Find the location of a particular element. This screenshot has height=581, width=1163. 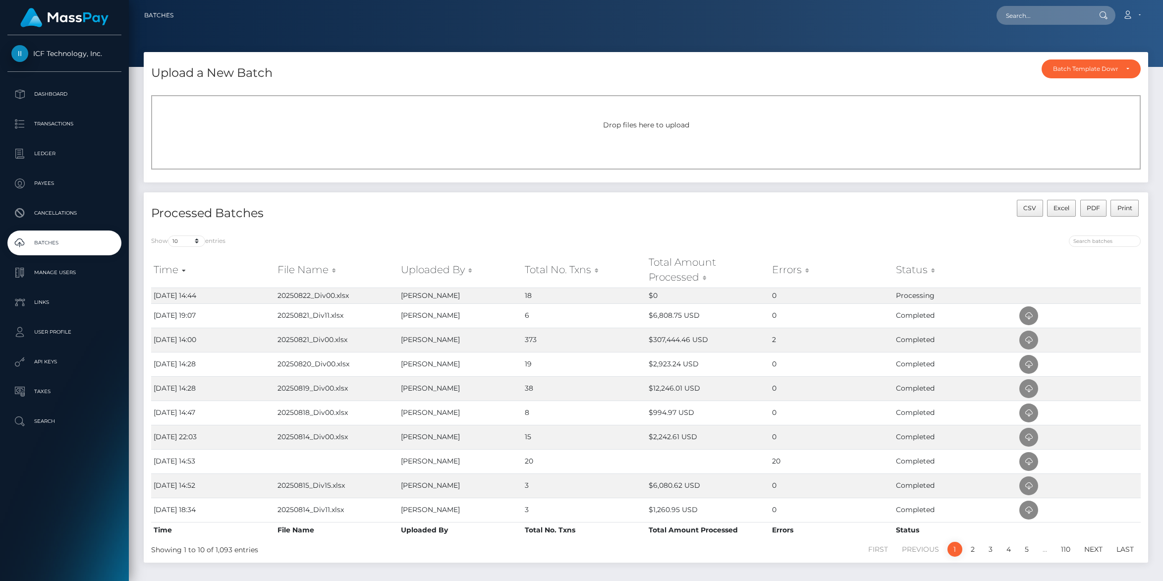

a: Ledger is located at coordinates (64, 154).